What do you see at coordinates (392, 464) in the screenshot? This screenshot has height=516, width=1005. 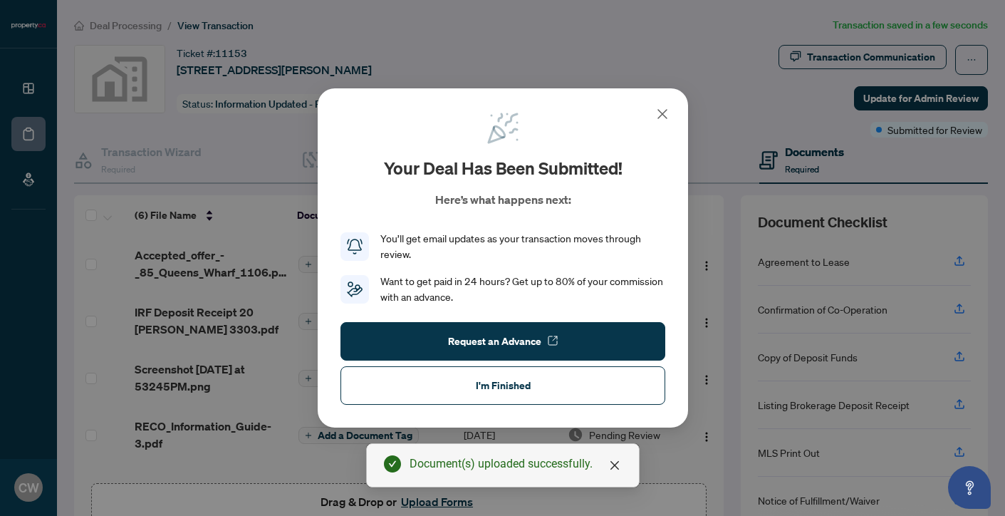 I see `span: check-circle` at bounding box center [392, 464].